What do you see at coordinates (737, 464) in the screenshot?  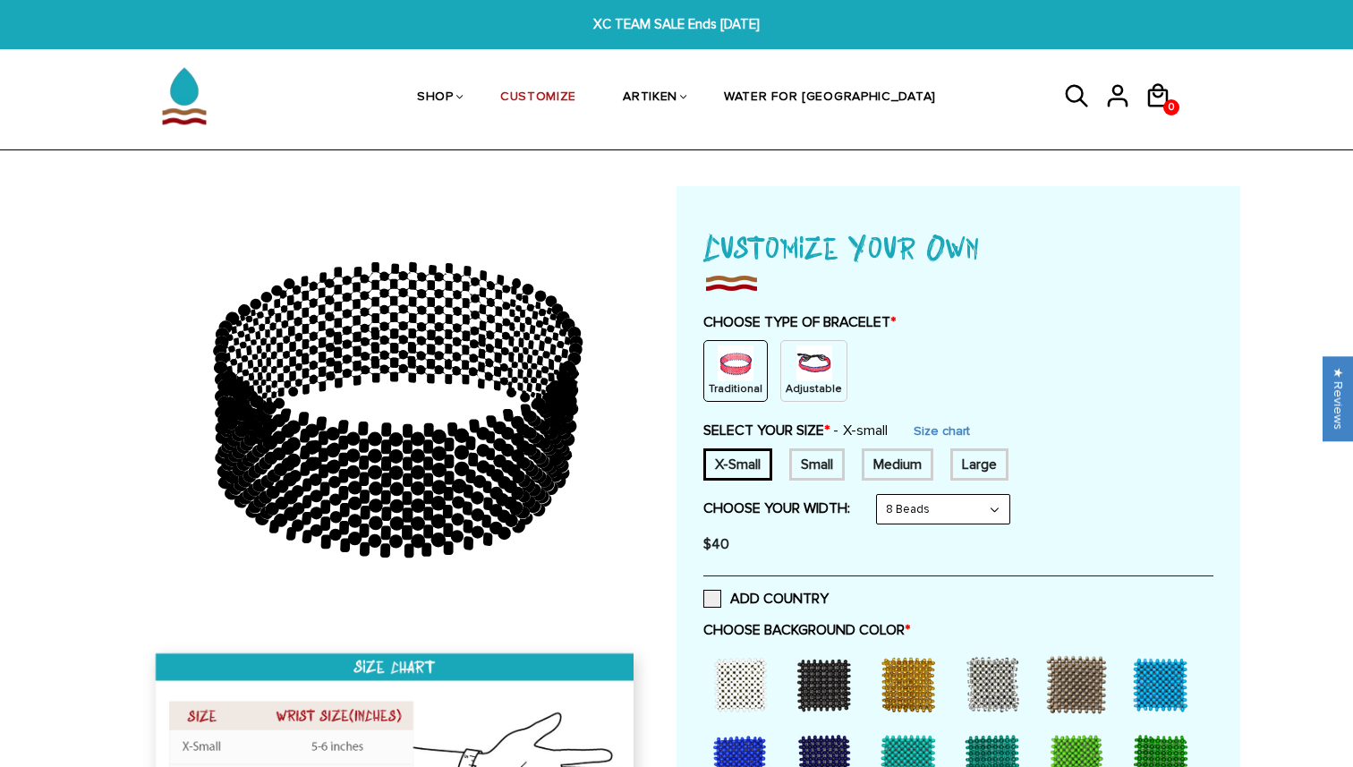 I see `div: 6 inches` at bounding box center [737, 464].